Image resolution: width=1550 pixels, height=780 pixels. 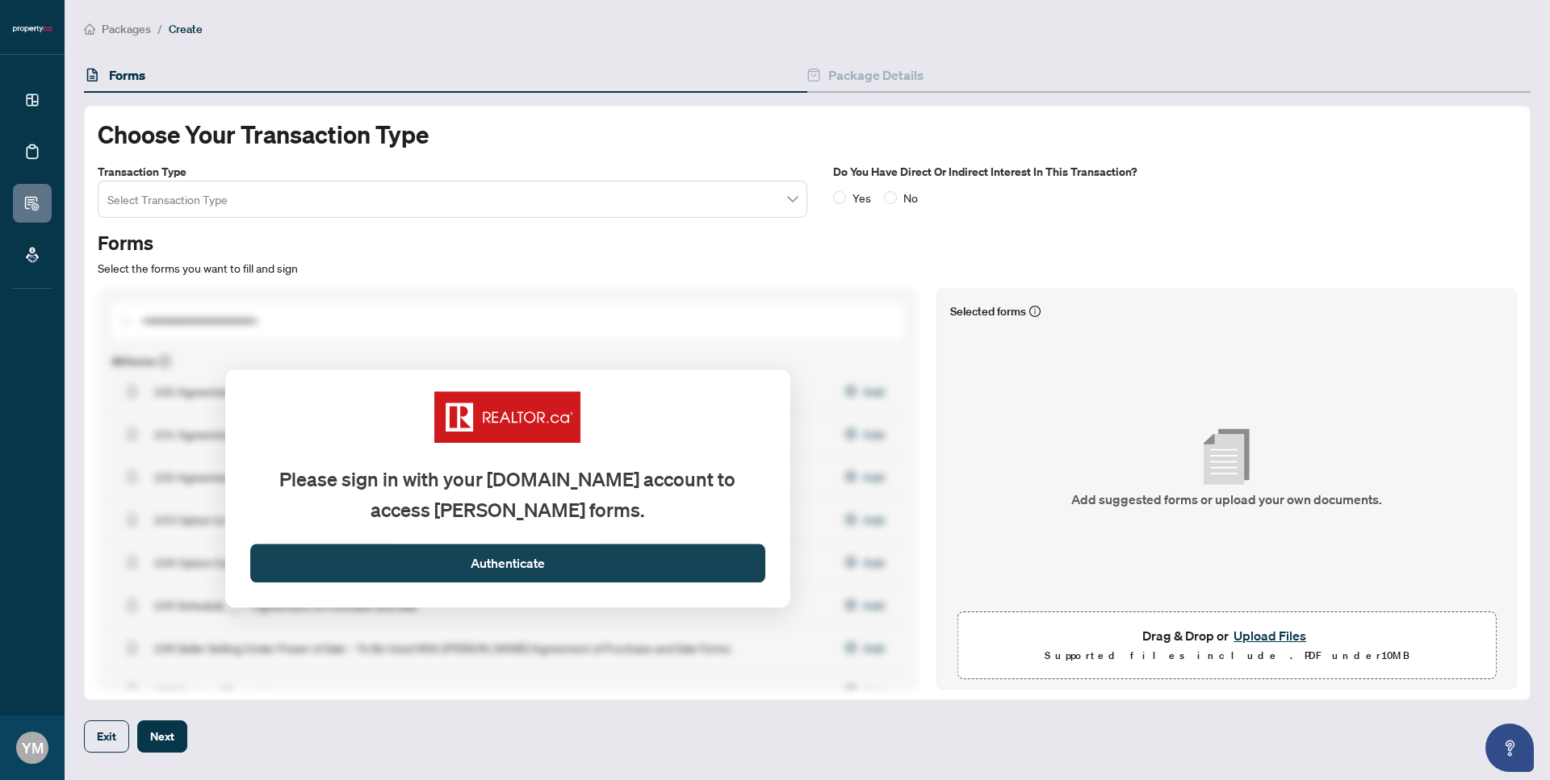 I want to click on span: Next, so click(x=162, y=737).